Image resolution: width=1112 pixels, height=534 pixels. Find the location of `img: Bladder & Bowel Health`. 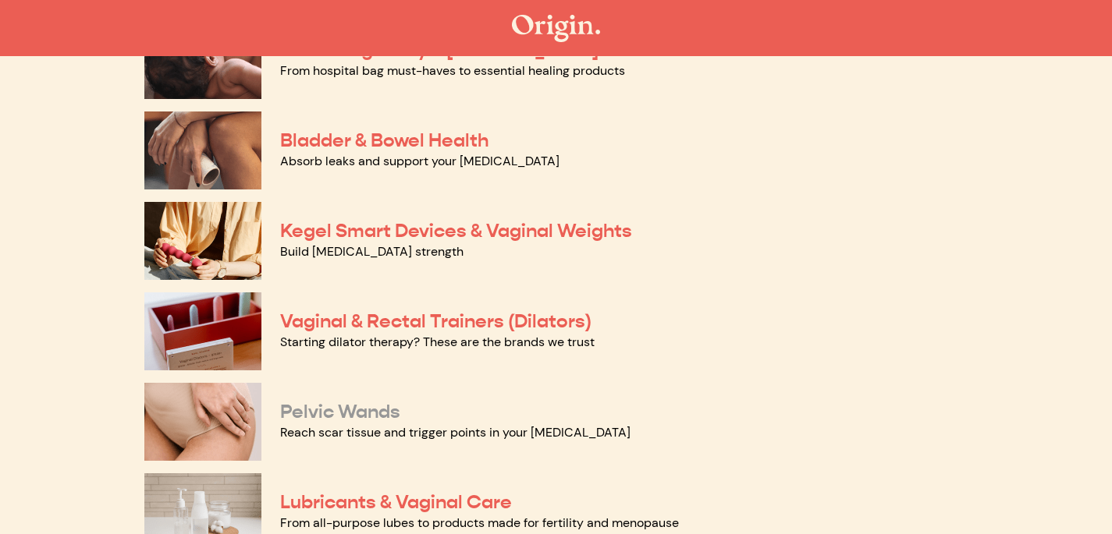

img: Bladder & Bowel Health is located at coordinates (203, 151).